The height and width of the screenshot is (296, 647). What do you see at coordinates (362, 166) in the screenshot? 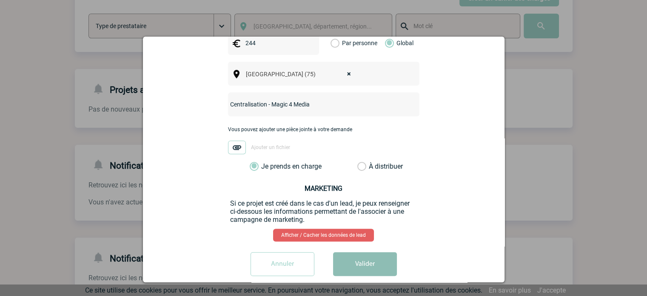
I see `label: À distribuer` at bounding box center [362, 166].